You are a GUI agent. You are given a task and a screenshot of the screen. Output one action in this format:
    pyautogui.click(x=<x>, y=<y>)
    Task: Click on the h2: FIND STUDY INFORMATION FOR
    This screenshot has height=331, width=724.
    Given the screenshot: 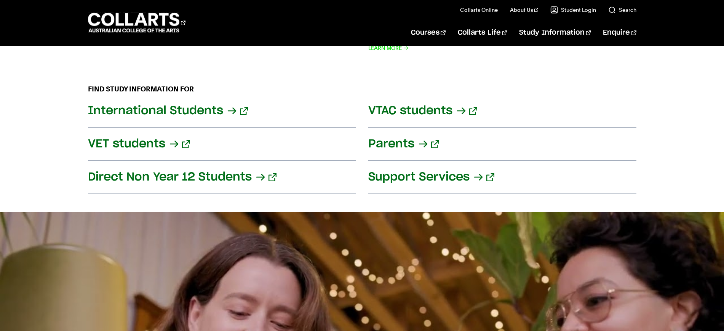 What is the action you would take?
    pyautogui.click(x=362, y=89)
    